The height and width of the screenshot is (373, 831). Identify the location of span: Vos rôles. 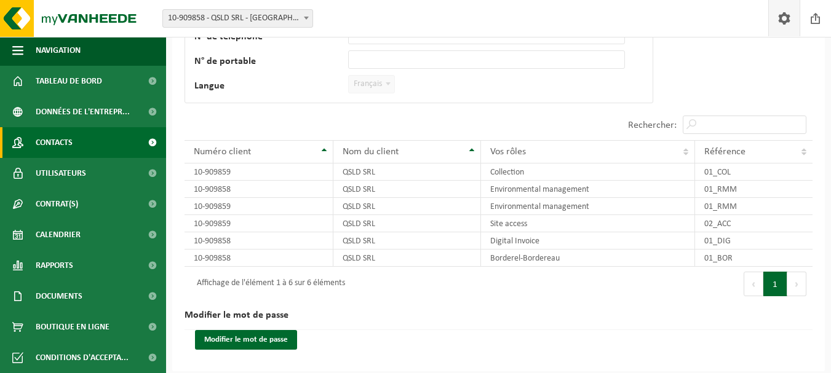
(508, 152).